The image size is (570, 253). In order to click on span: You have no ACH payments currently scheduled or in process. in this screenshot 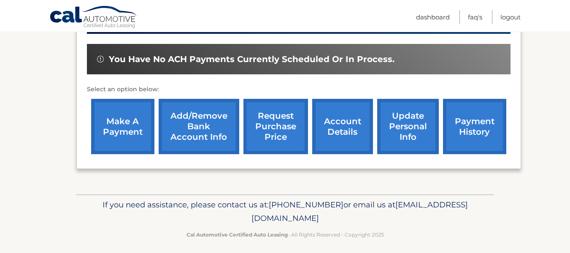, I will do `click(251, 59)`.